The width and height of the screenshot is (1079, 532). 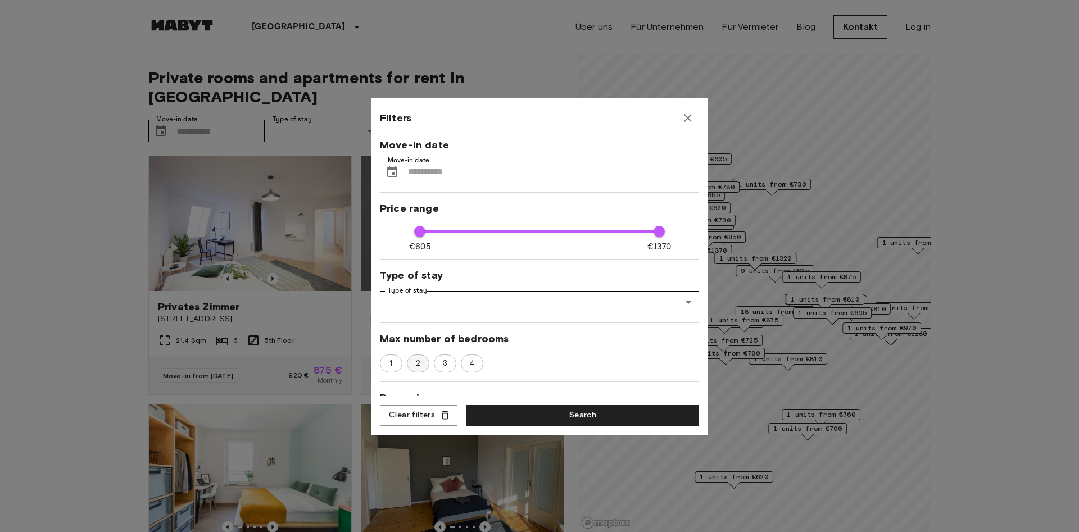 I want to click on span: €1370, so click(x=659, y=247).